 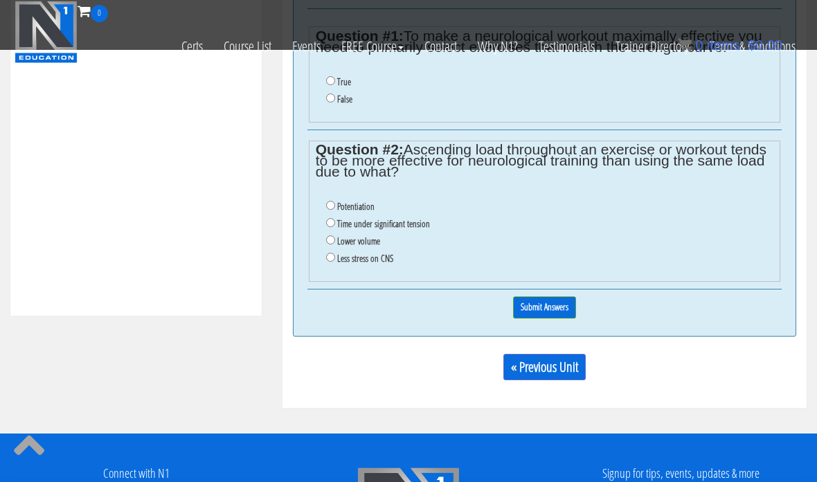 What do you see at coordinates (685, 45) in the screenshot?
I see `img: icon11.png` at bounding box center [685, 45].